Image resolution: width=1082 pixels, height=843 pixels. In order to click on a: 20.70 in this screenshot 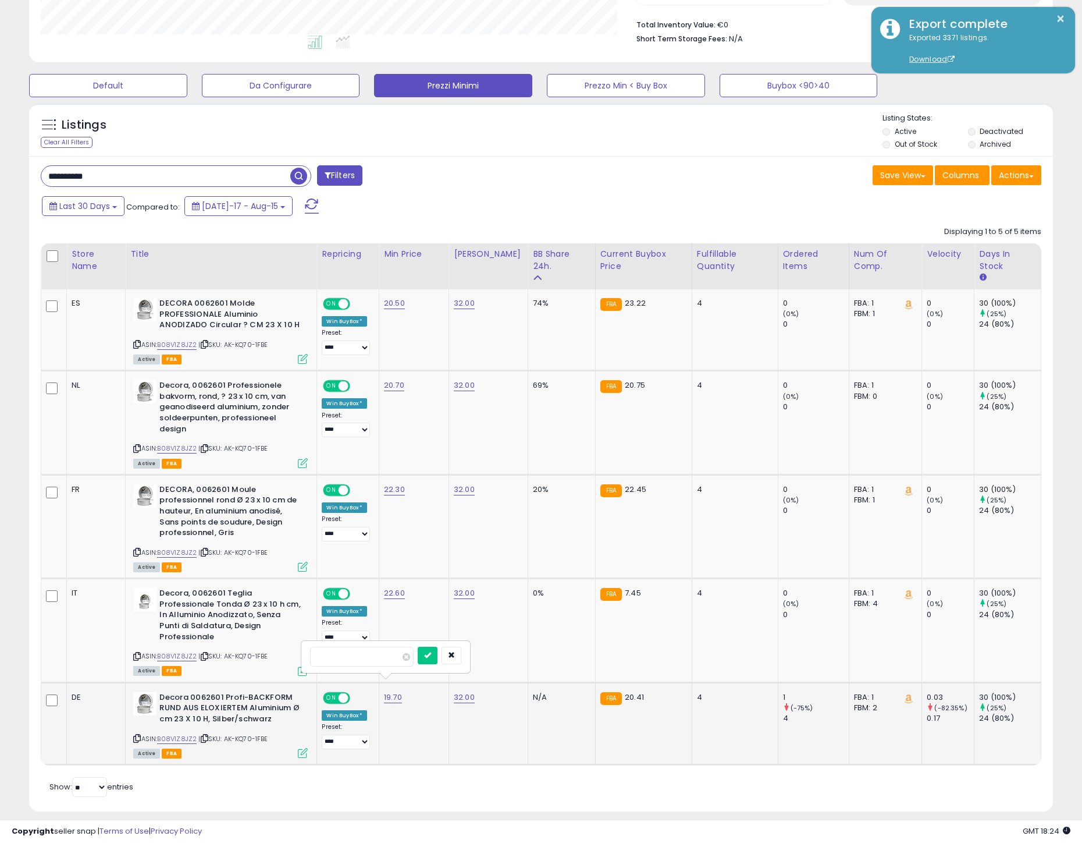, I will do `click(394, 385)`.